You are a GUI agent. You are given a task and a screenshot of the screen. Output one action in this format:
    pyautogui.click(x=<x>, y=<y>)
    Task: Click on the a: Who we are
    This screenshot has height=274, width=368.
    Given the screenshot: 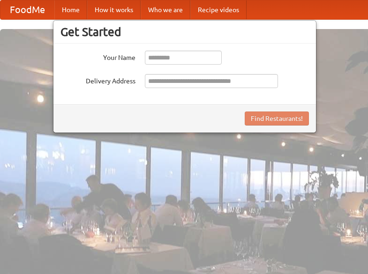 What is the action you would take?
    pyautogui.click(x=165, y=10)
    